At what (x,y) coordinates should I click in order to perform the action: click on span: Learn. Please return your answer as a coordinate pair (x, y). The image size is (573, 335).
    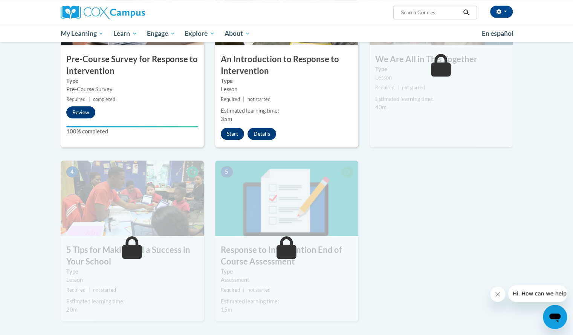
    Looking at the image, I should click on (125, 34).